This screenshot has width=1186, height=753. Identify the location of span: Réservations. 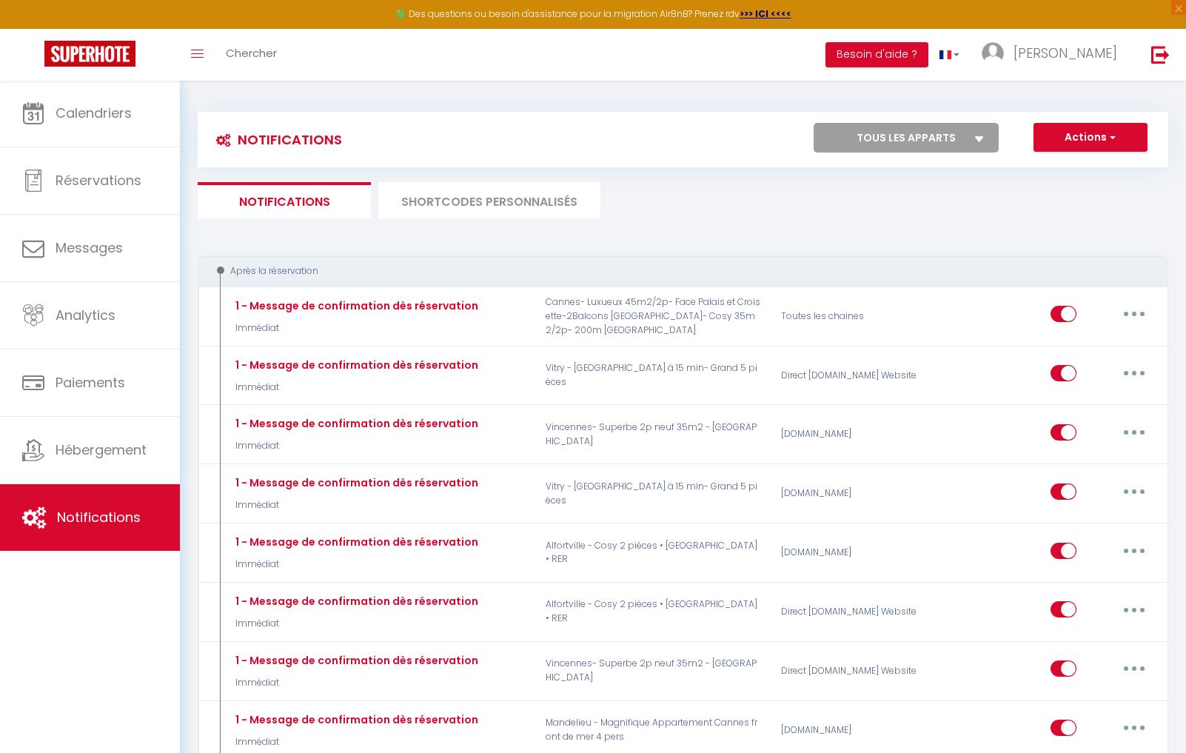
(98, 180).